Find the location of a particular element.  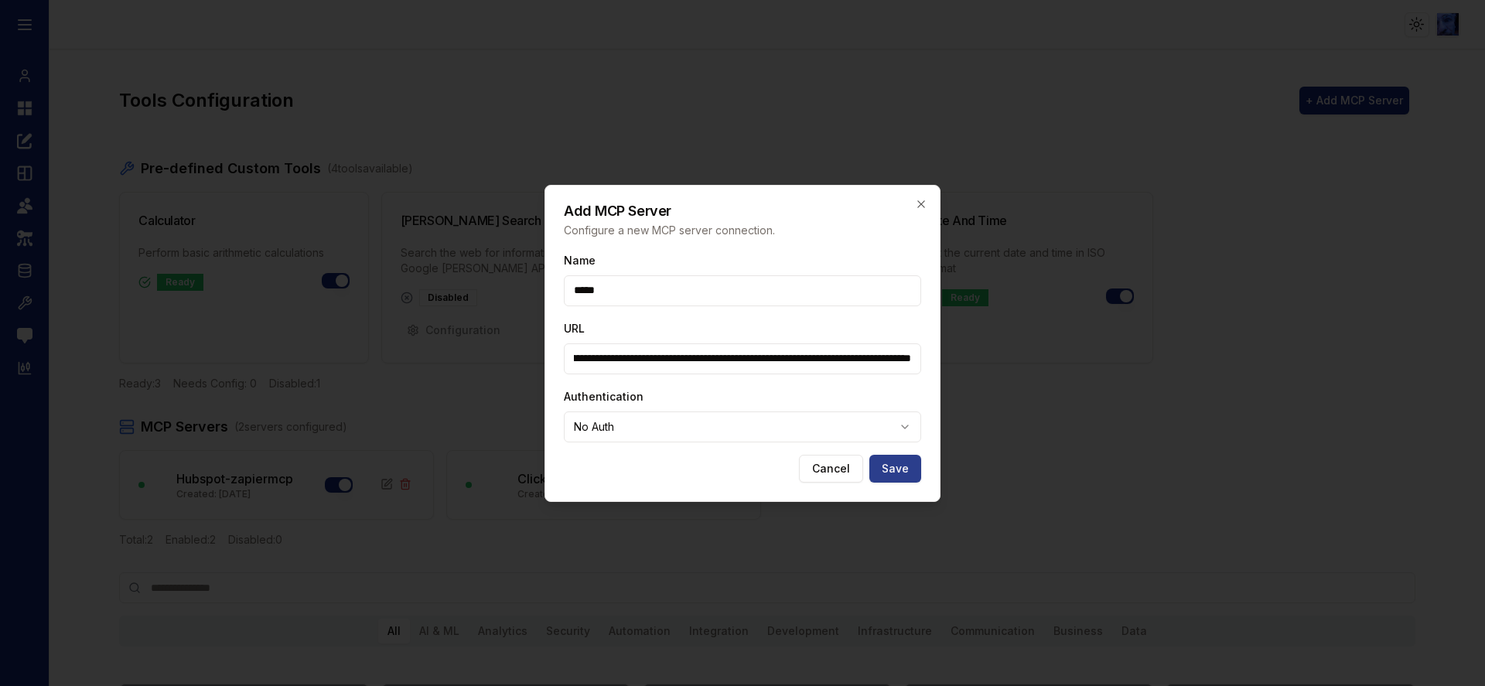

p: Configure a new MCP server connection. is located at coordinates (743, 231).